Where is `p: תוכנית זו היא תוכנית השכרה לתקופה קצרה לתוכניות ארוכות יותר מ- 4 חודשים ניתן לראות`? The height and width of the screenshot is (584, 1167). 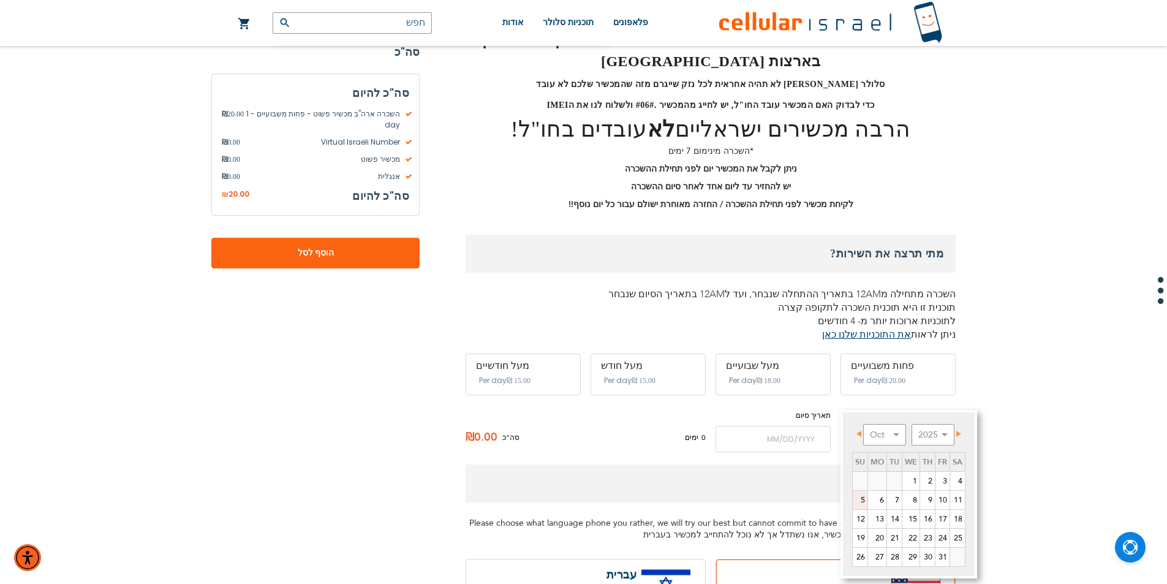
p: תוכנית זו היא תוכנית השכרה לתקופה קצרה לתוכניות ארוכות יותר מ- 4 חודשים ניתן לראות is located at coordinates (710, 321).